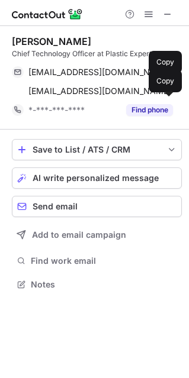 The image size is (189, 378). I want to click on button: save-profile-one-click, so click(96, 150).